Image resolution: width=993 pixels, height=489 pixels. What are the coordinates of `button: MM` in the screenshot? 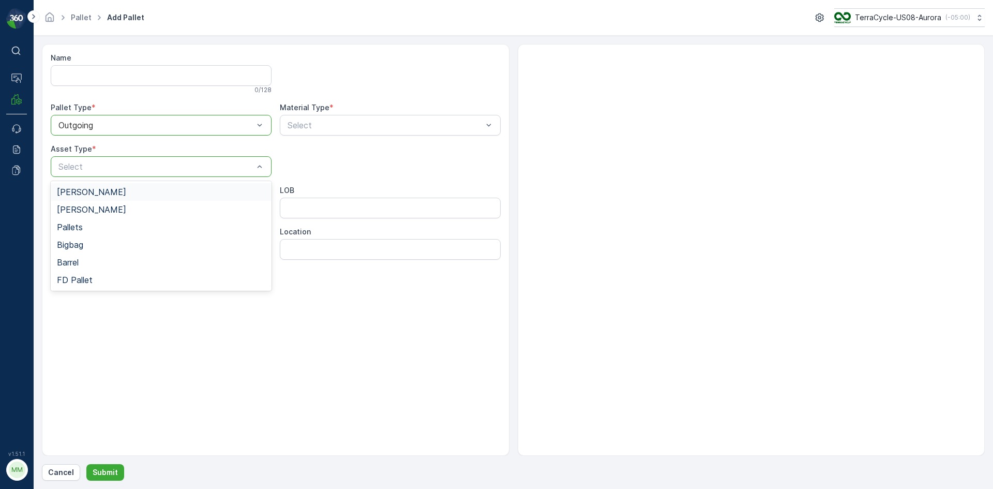 It's located at (17, 470).